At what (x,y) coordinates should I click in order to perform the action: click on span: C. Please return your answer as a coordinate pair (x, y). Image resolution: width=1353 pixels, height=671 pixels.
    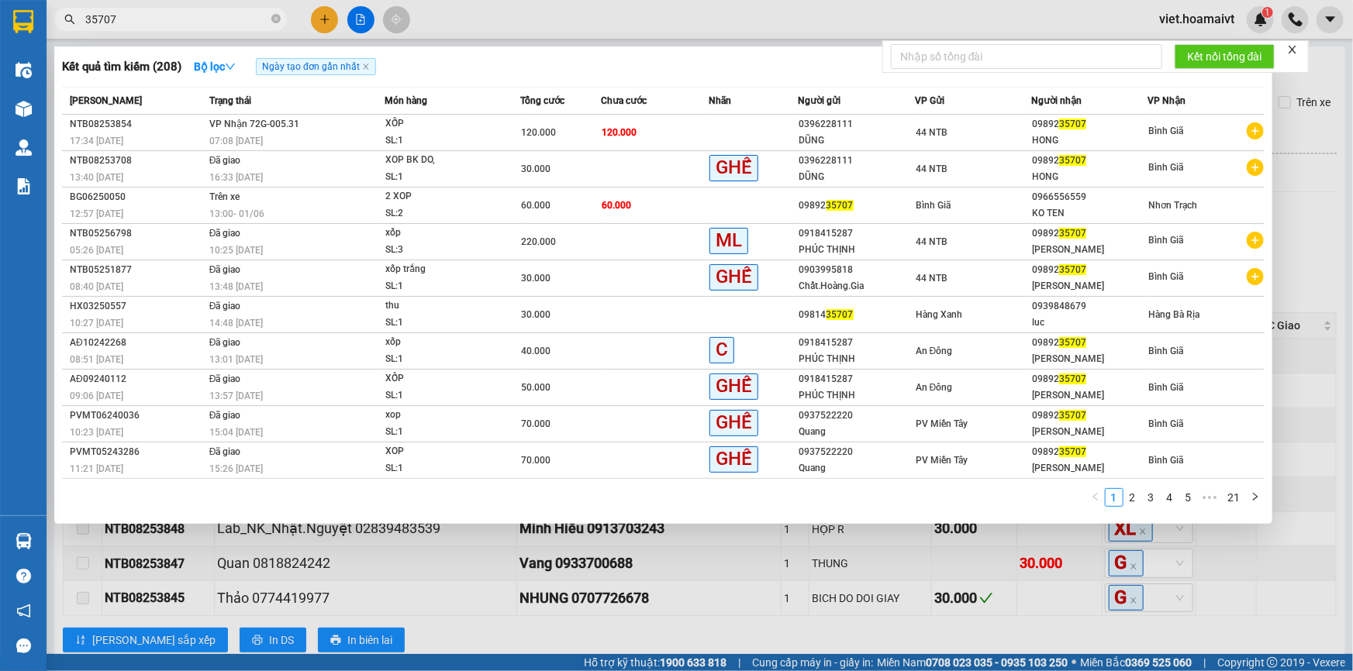
    Looking at the image, I should click on (722, 350).